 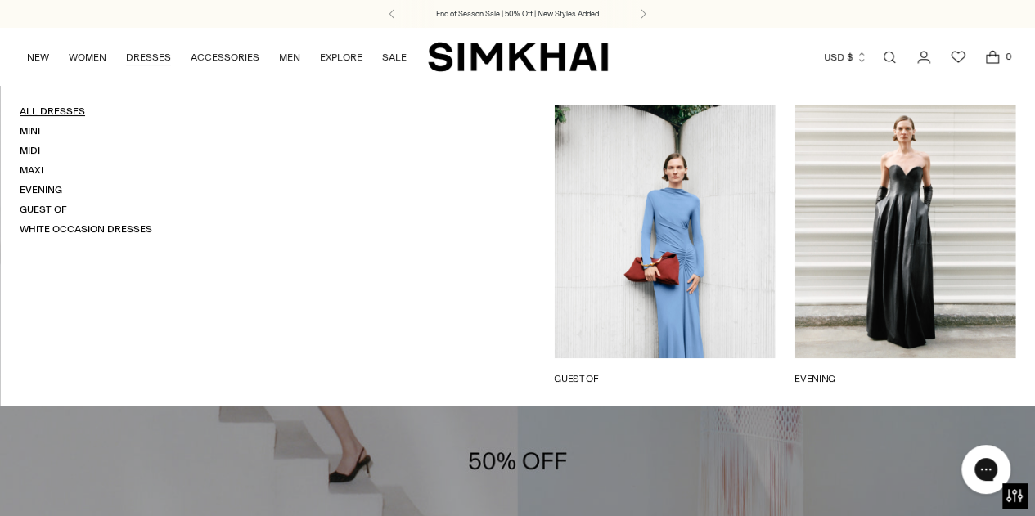 I want to click on a: NEW, so click(x=38, y=57).